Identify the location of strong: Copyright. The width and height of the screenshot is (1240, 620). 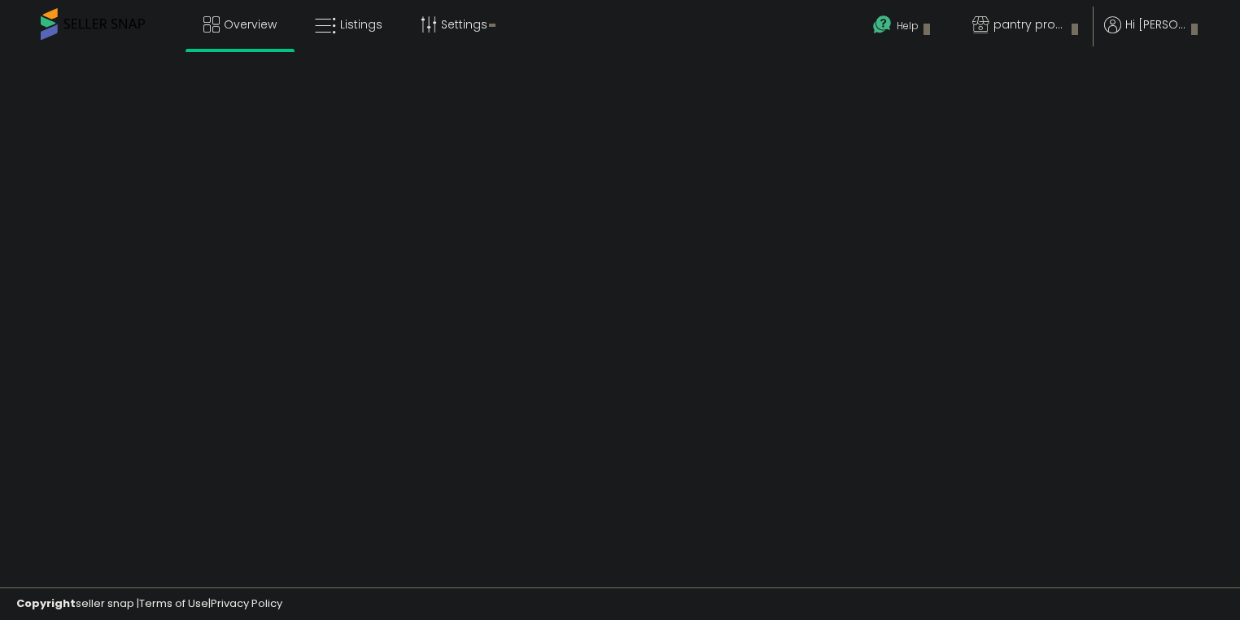
(46, 603).